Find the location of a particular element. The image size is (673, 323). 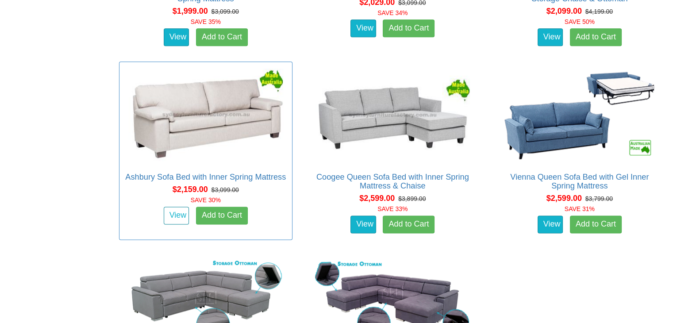

del: $4,199.00 is located at coordinates (599, 11).